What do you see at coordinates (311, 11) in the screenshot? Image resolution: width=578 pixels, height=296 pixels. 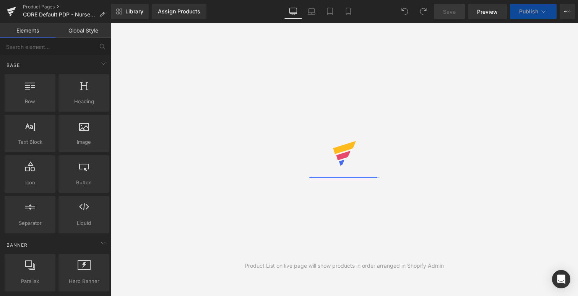 I see `a: Laptop` at bounding box center [311, 11].